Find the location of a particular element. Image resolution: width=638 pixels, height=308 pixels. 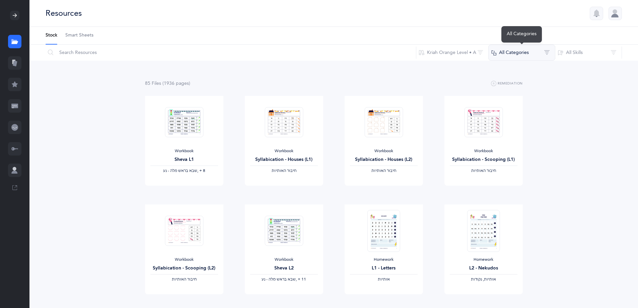

button: Kriah Orange Level • A is located at coordinates (452, 53).